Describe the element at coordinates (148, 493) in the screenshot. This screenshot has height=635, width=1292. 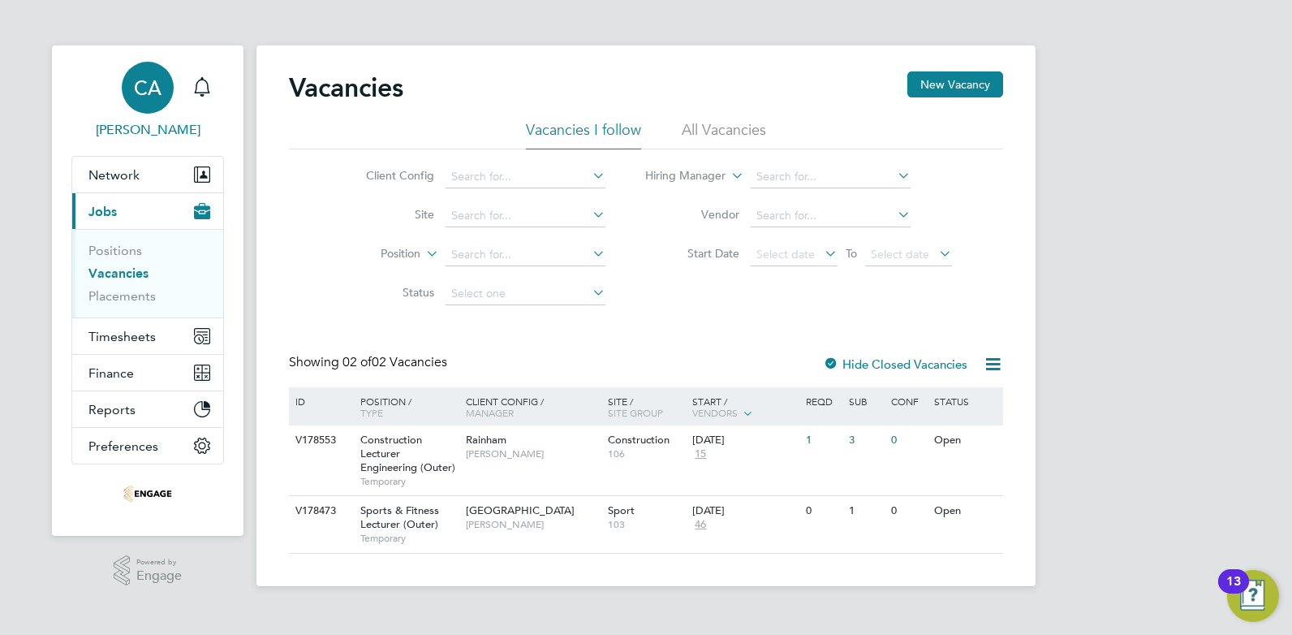
I see `a: Go to home page` at that location.